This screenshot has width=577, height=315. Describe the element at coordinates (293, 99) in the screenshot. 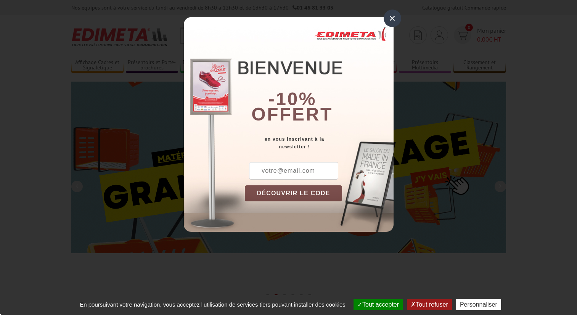

I see `b: -10%` at that location.